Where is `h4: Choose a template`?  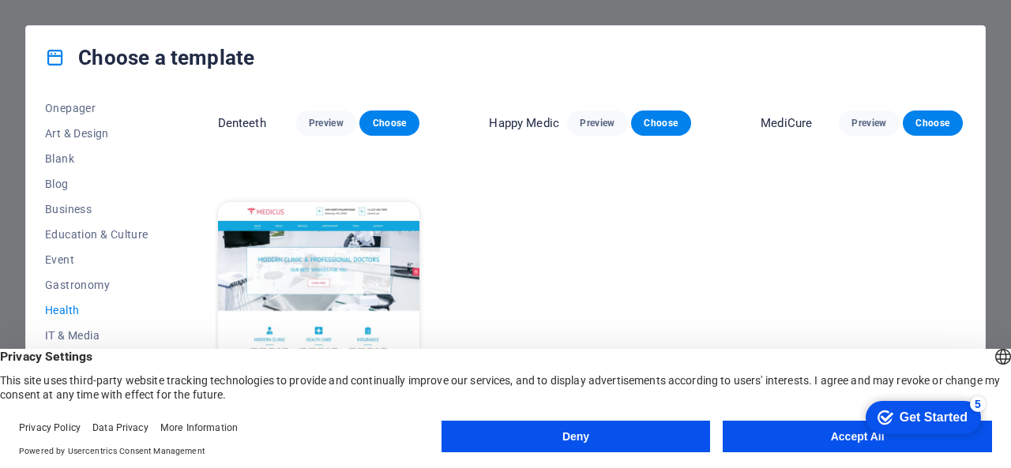
h4: Choose a template is located at coordinates (149, 58).